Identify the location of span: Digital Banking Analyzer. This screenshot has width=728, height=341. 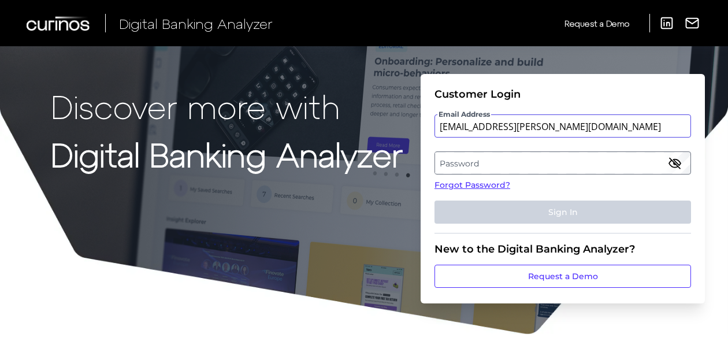
(196, 23).